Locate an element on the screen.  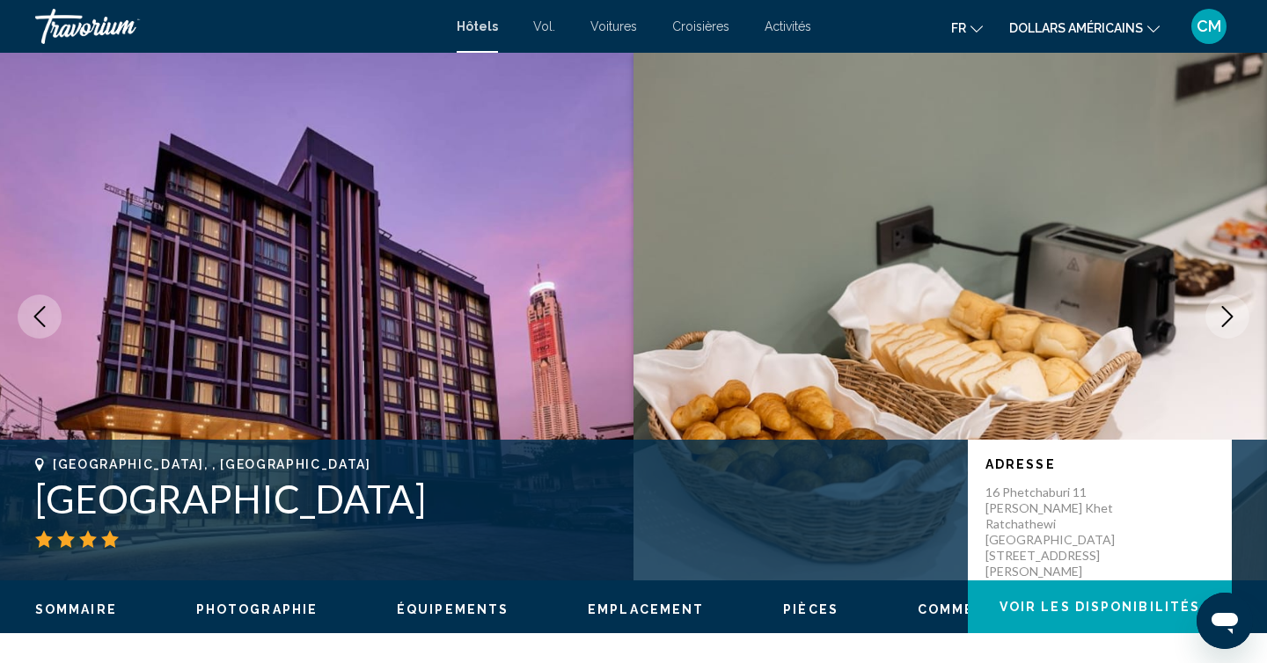
button: Emplacement is located at coordinates (646, 610).